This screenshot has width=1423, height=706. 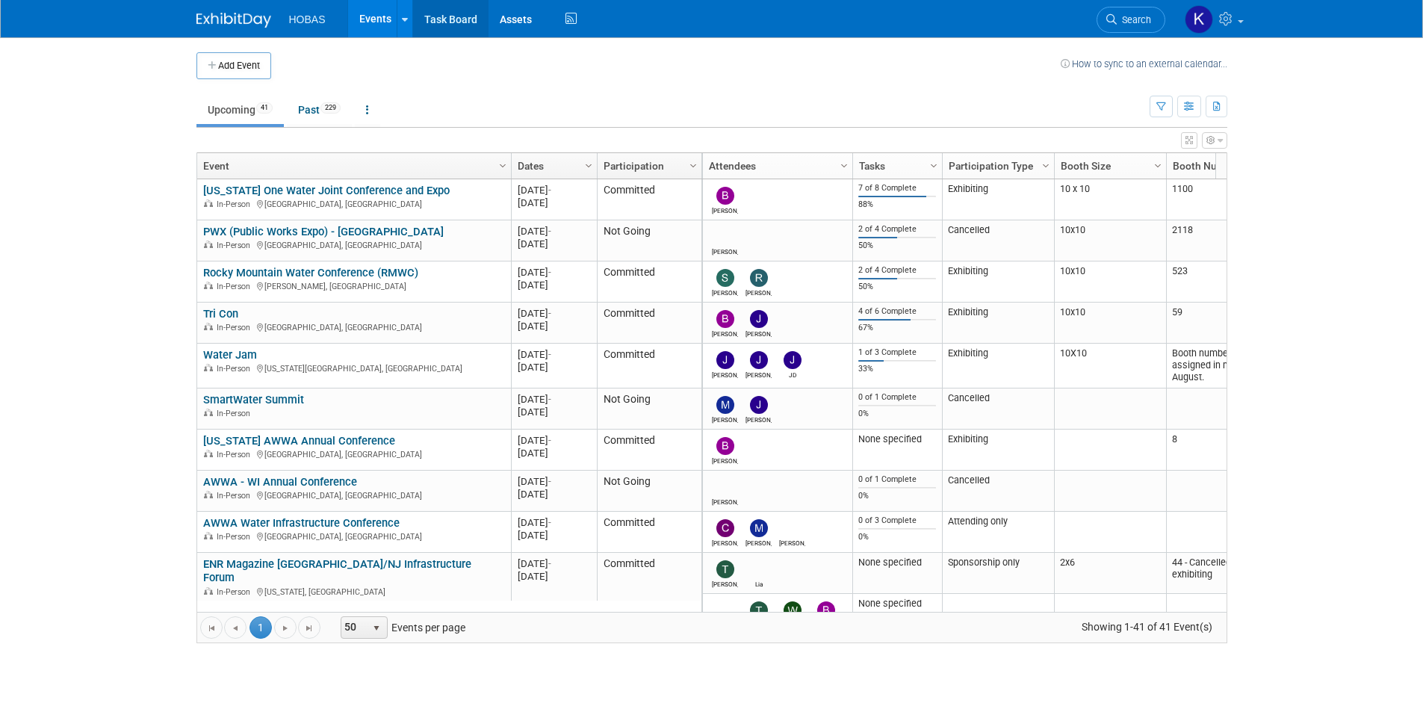 I want to click on img: Will Stafford, so click(x=793, y=610).